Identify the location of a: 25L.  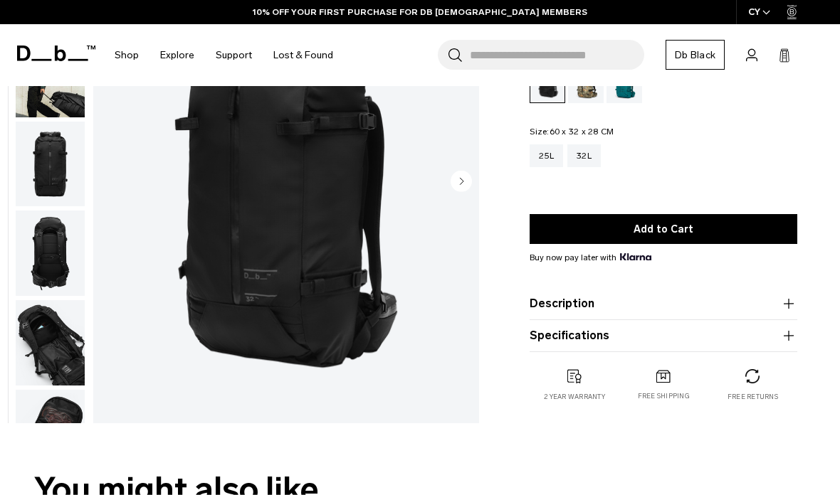
(546, 156).